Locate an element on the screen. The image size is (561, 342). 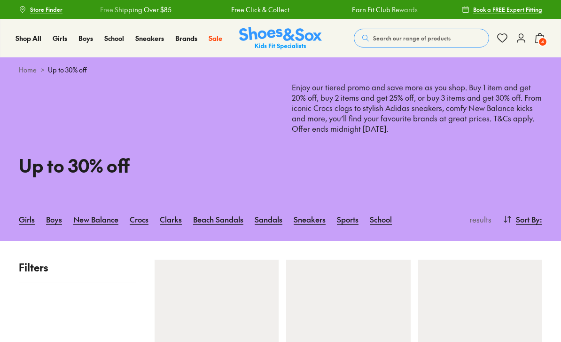
span: Boys is located at coordinates (86, 38).